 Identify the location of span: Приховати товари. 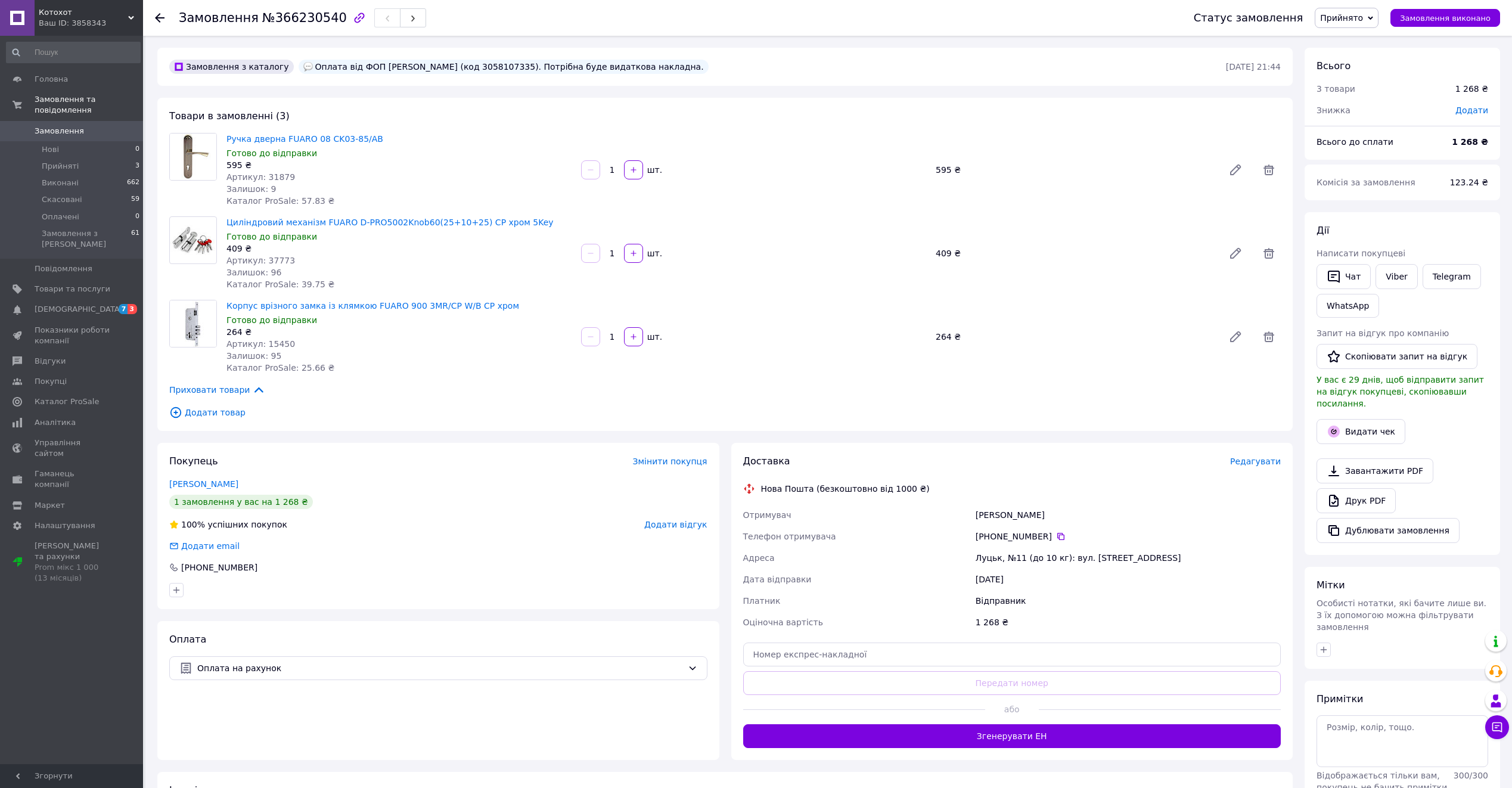
(217, 390).